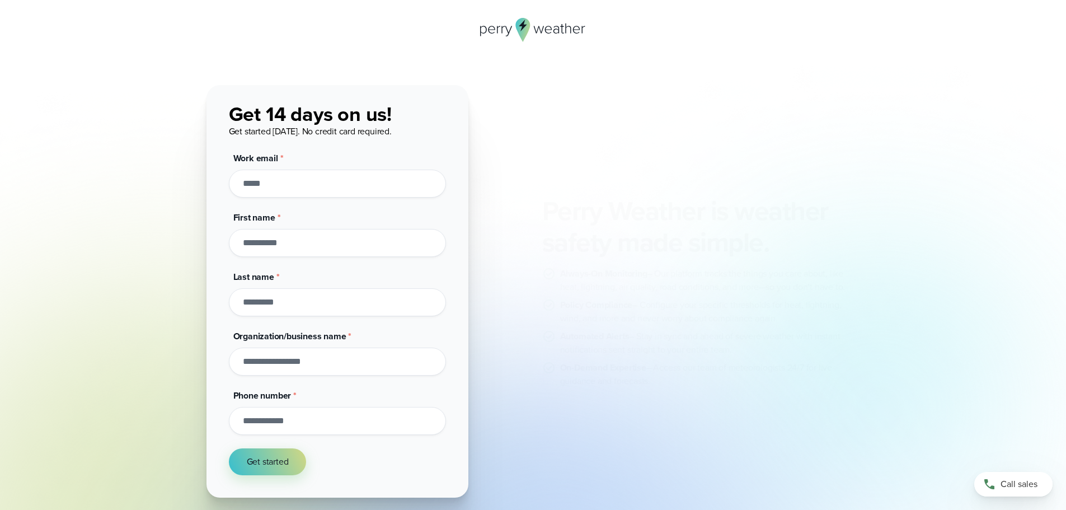 This screenshot has height=510, width=1066. What do you see at coordinates (310, 114) in the screenshot?
I see `span: Get 14 days on us!` at bounding box center [310, 114].